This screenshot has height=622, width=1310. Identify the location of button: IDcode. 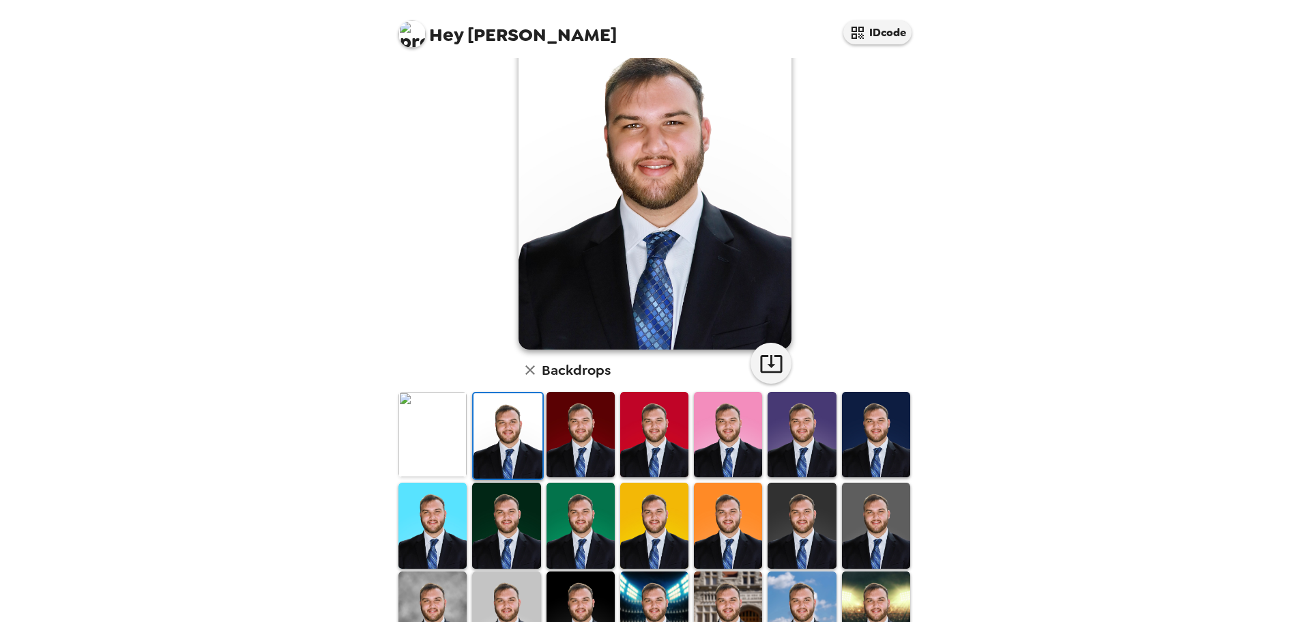
(878, 32).